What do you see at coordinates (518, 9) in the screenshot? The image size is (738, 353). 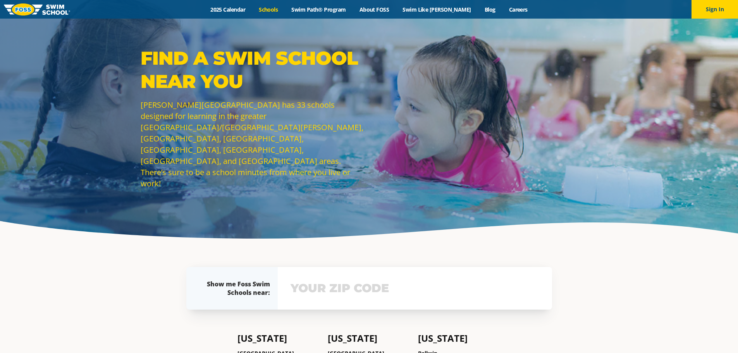 I see `a: Careers` at bounding box center [518, 9].